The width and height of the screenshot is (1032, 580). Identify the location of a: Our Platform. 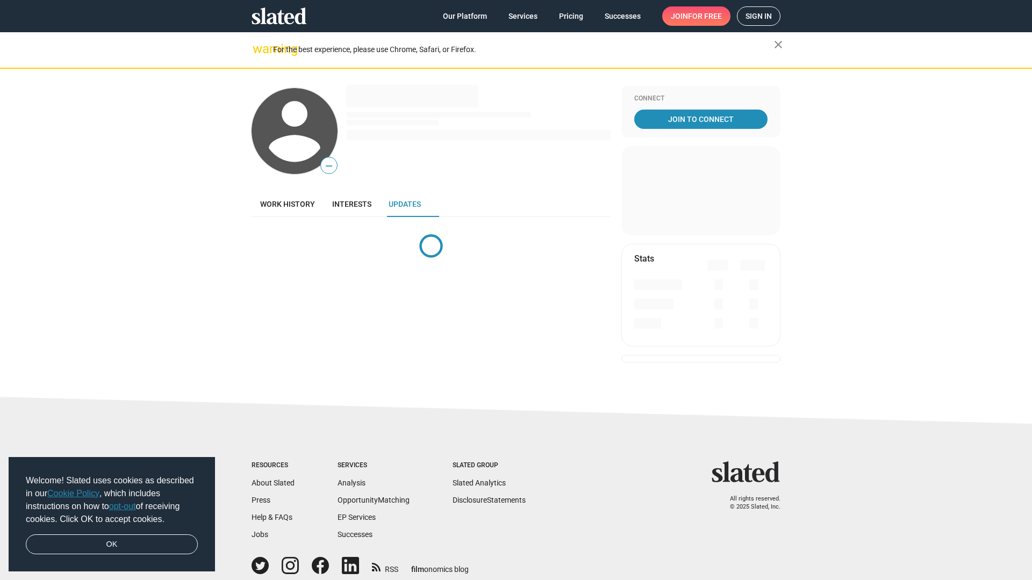
(465, 16).